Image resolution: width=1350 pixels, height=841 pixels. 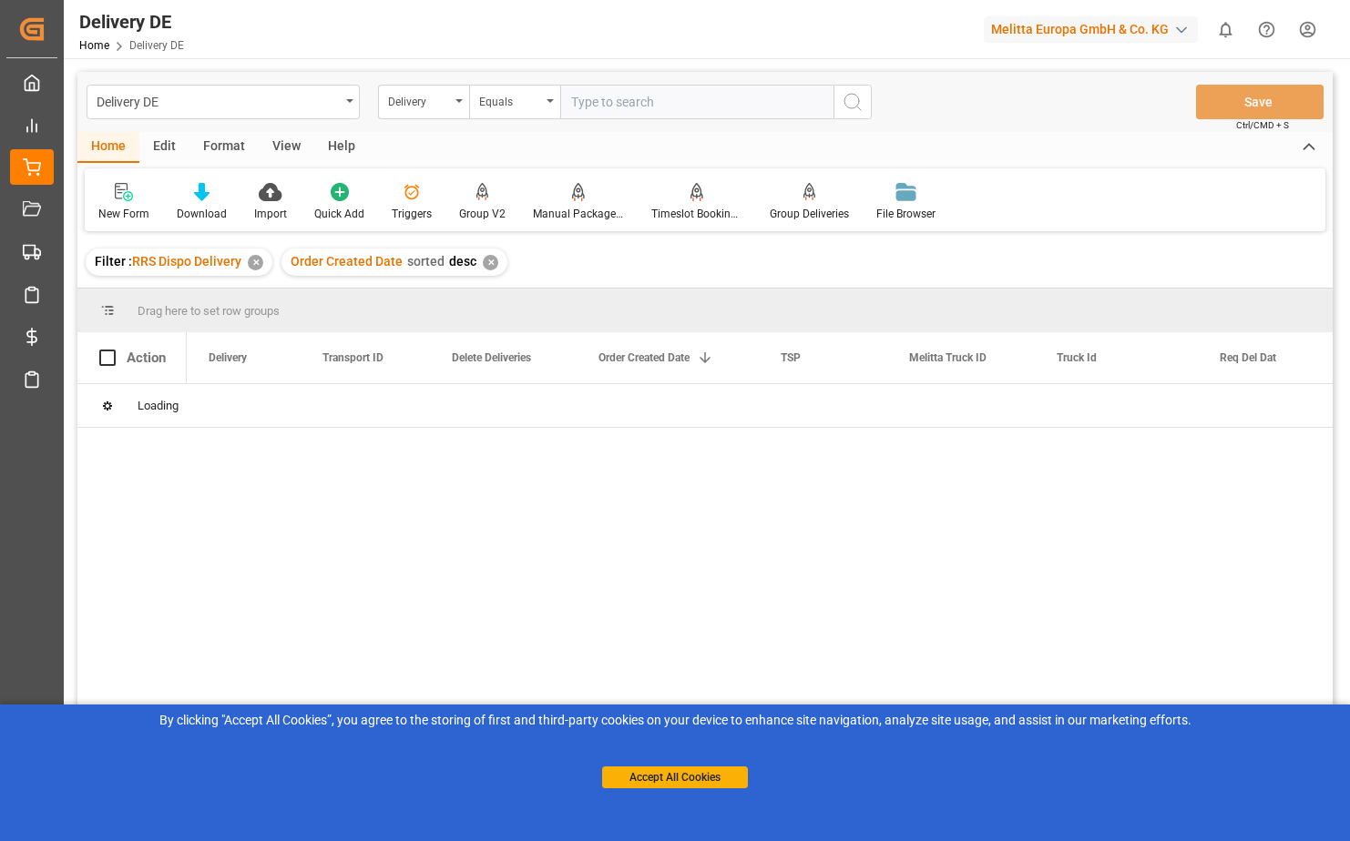 I want to click on button: Save, so click(x=1259, y=102).